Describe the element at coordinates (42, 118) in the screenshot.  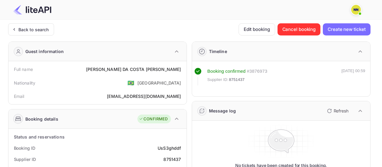
I see `div: Booking details` at that location.